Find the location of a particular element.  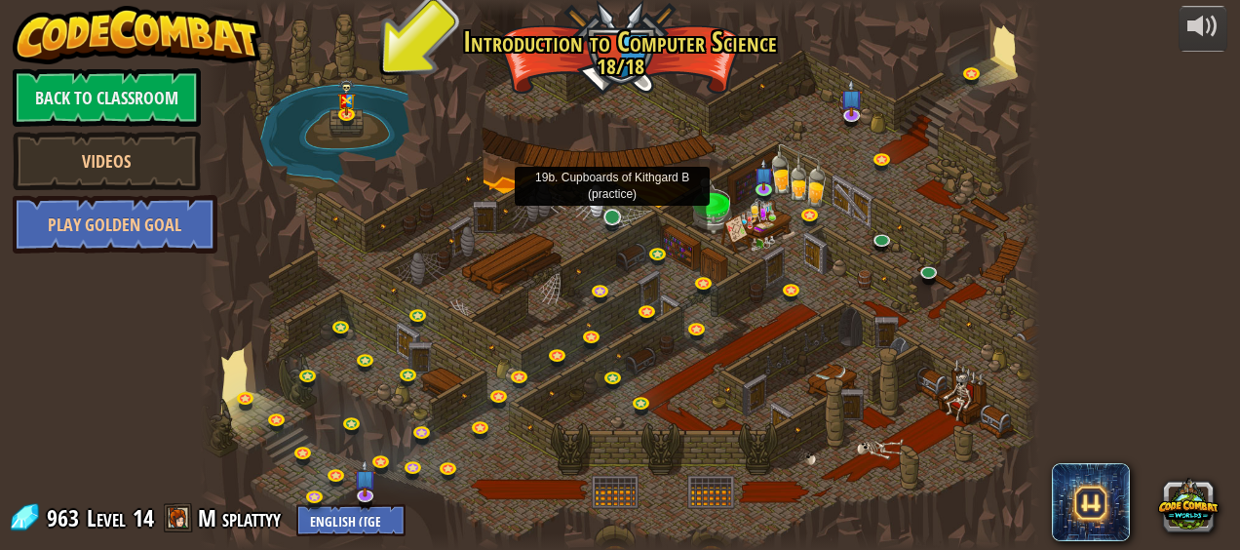

a: Play Golden Goal is located at coordinates (115, 224).